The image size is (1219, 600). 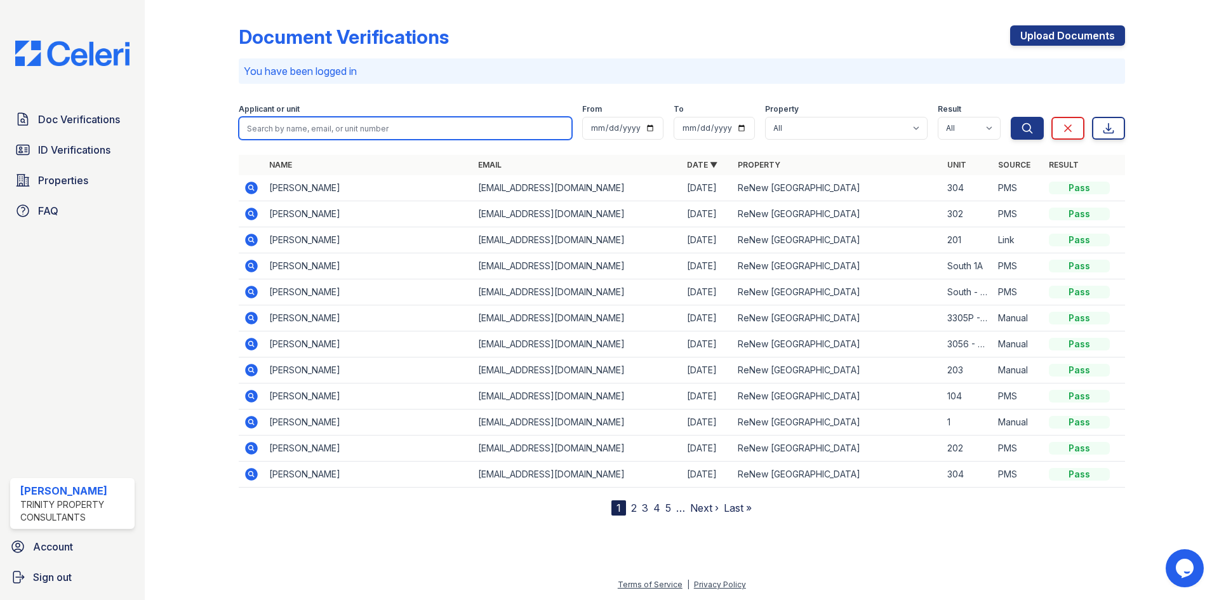 I want to click on label: From, so click(x=592, y=109).